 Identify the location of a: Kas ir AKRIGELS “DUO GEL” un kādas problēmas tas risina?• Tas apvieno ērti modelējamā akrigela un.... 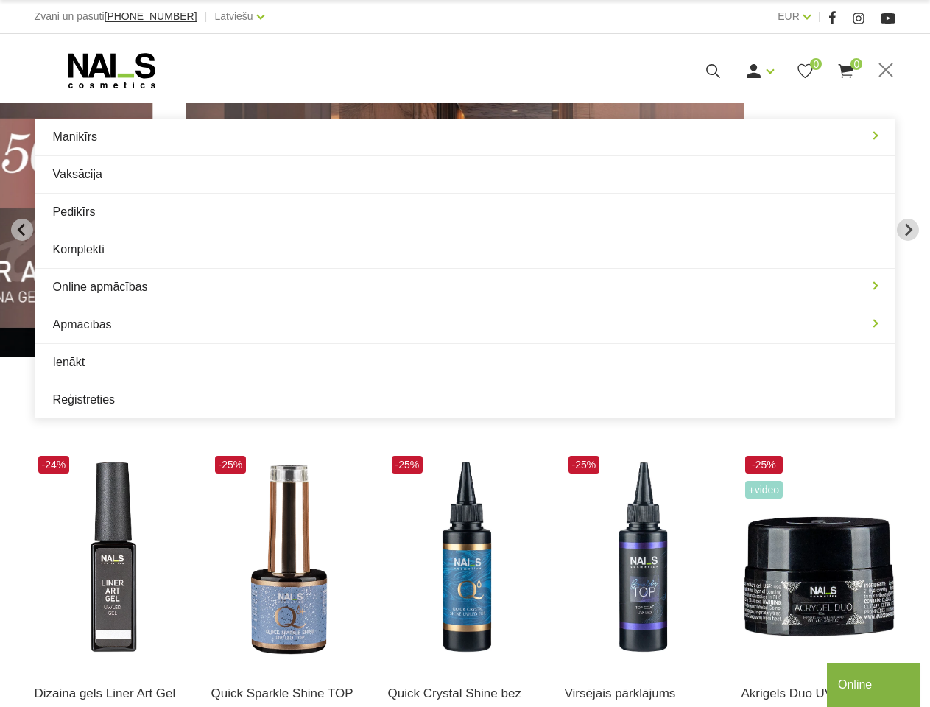
(819, 558).